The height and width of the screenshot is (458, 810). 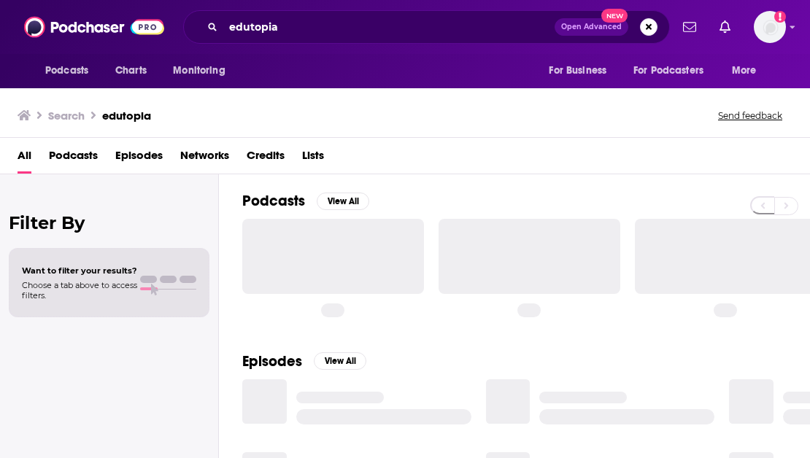 I want to click on span: Want to filter your results?, so click(x=80, y=271).